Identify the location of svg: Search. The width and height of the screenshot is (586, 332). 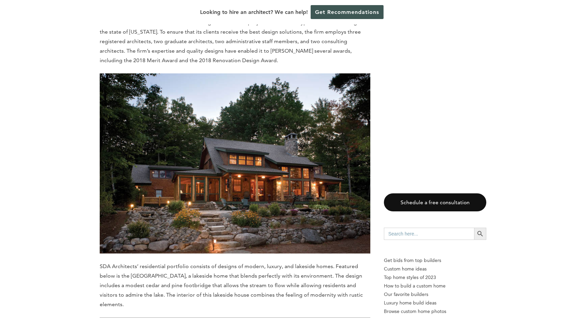
(481, 233).